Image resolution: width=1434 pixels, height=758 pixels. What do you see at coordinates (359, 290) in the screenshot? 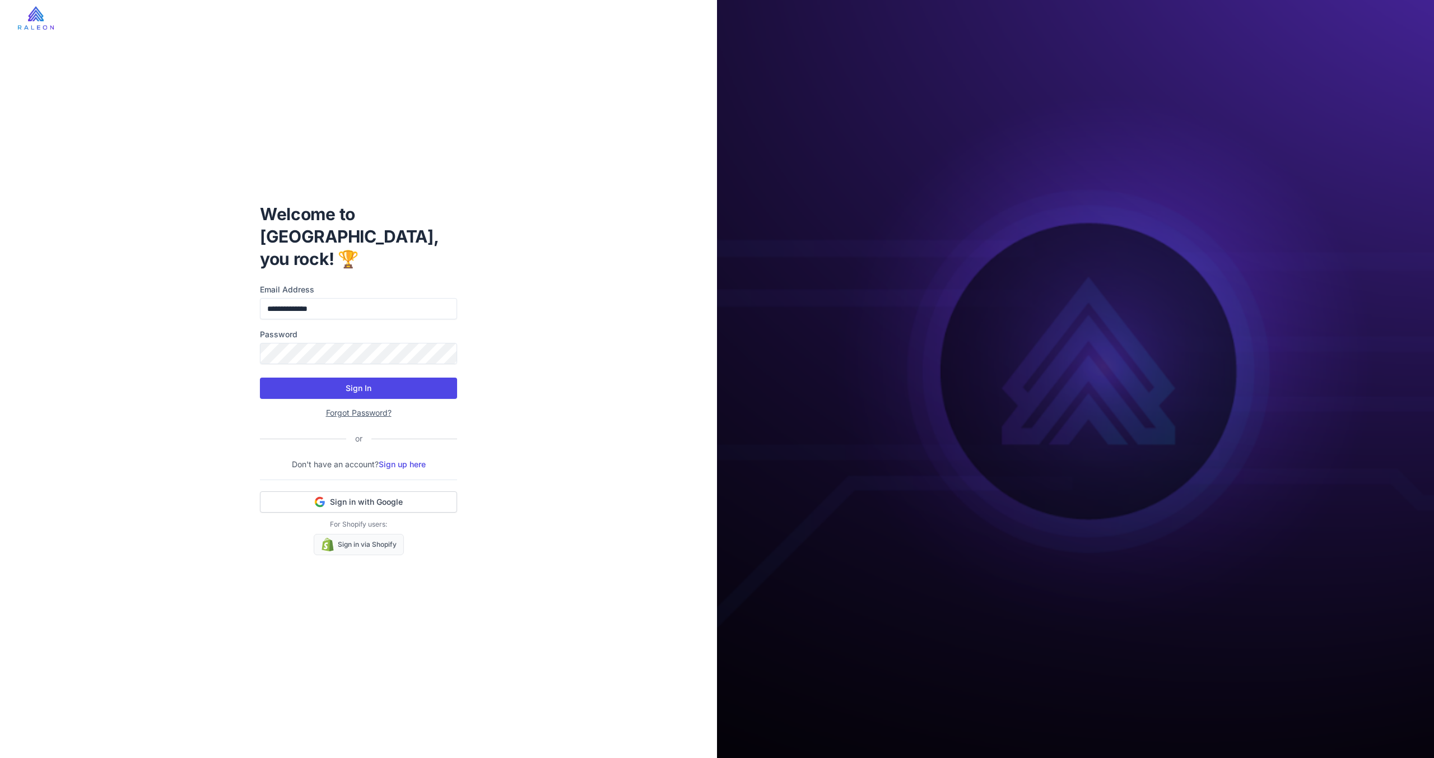
I see `label: Email Address` at bounding box center [359, 290].